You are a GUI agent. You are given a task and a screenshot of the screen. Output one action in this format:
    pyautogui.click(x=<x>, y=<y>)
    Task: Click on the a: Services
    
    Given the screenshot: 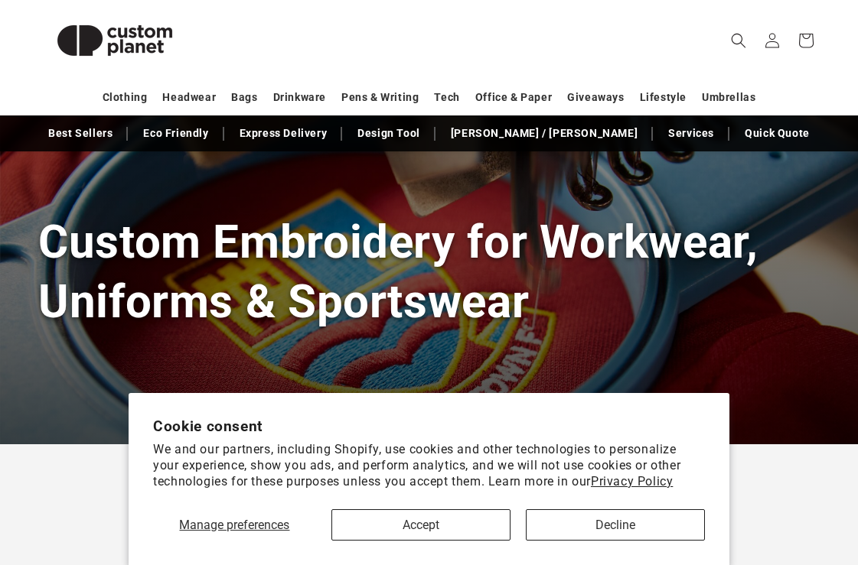 What is the action you would take?
    pyautogui.click(x=691, y=133)
    